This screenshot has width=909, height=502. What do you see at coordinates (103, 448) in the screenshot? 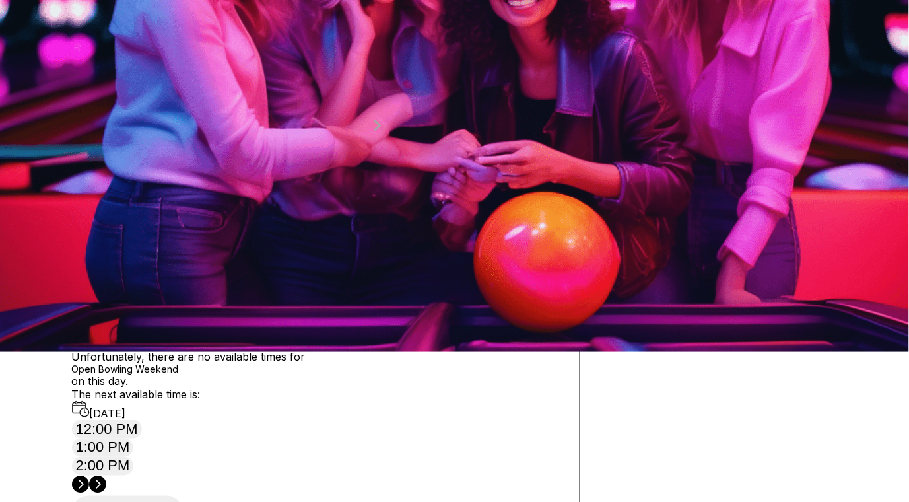
I see `button: 1:00 PM` at bounding box center [103, 448].